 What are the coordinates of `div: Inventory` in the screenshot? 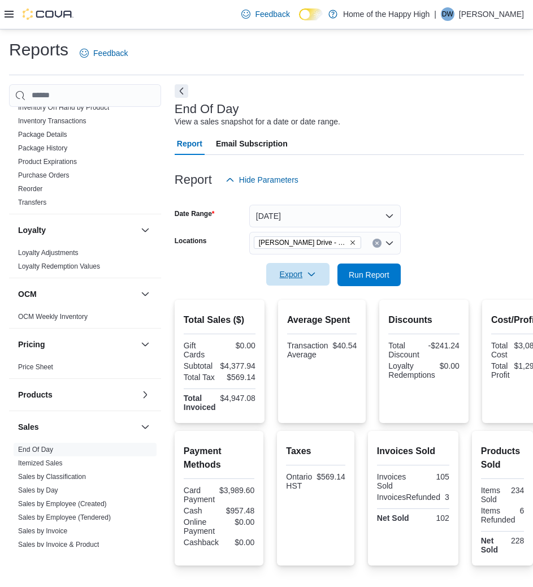 It's located at (85, 130).